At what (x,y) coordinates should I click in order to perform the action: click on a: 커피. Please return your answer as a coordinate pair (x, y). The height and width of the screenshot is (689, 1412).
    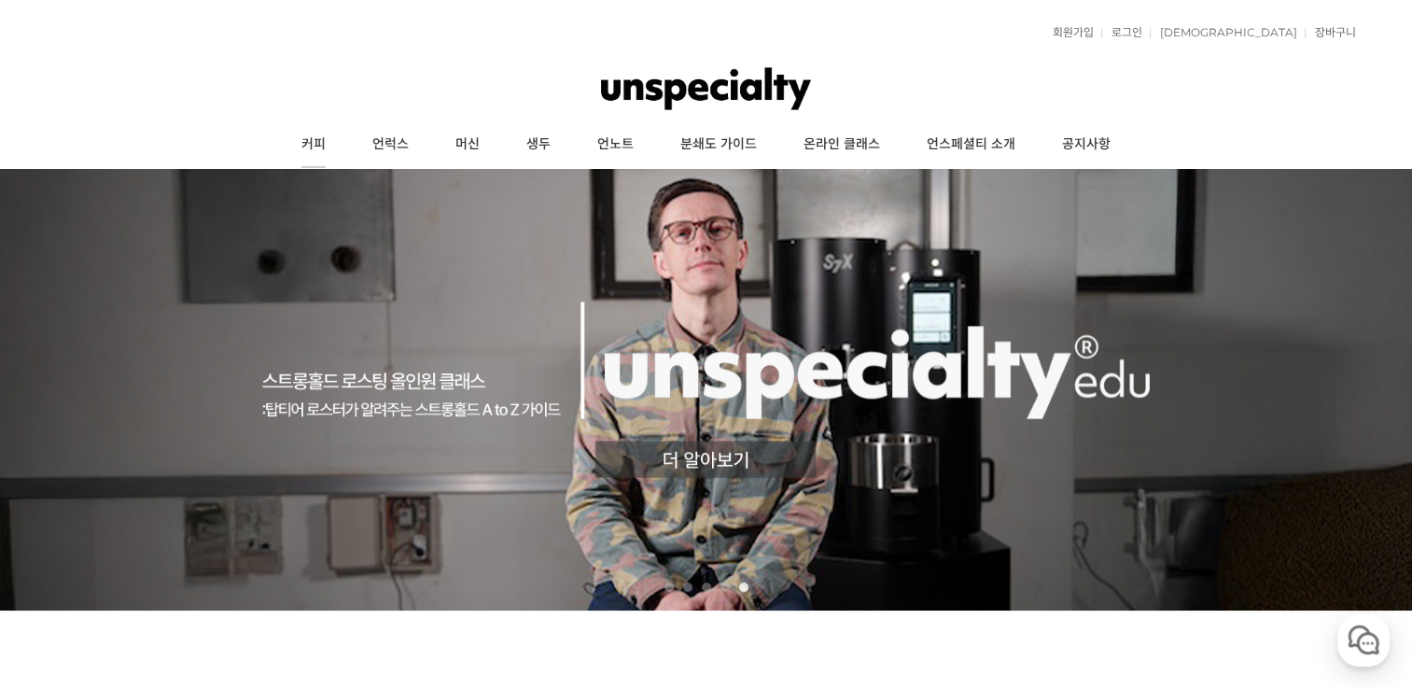
    Looking at the image, I should click on (313, 145).